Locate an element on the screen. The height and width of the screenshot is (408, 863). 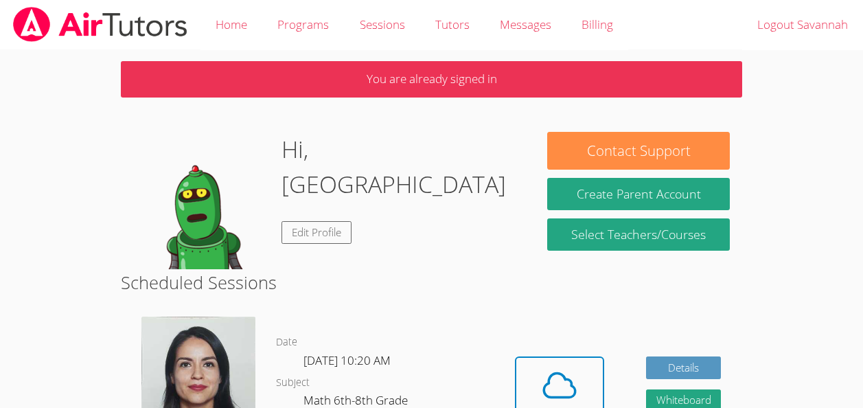
h2: Scheduled Sessions is located at coordinates (431, 282).